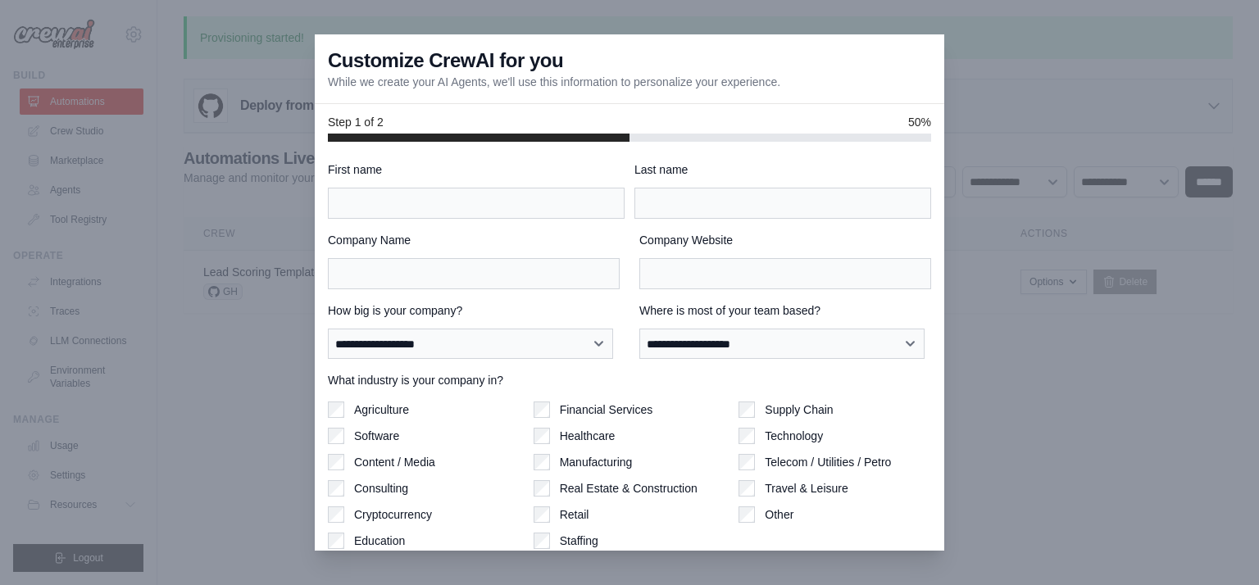 The width and height of the screenshot is (1259, 585). I want to click on label: First name, so click(476, 170).